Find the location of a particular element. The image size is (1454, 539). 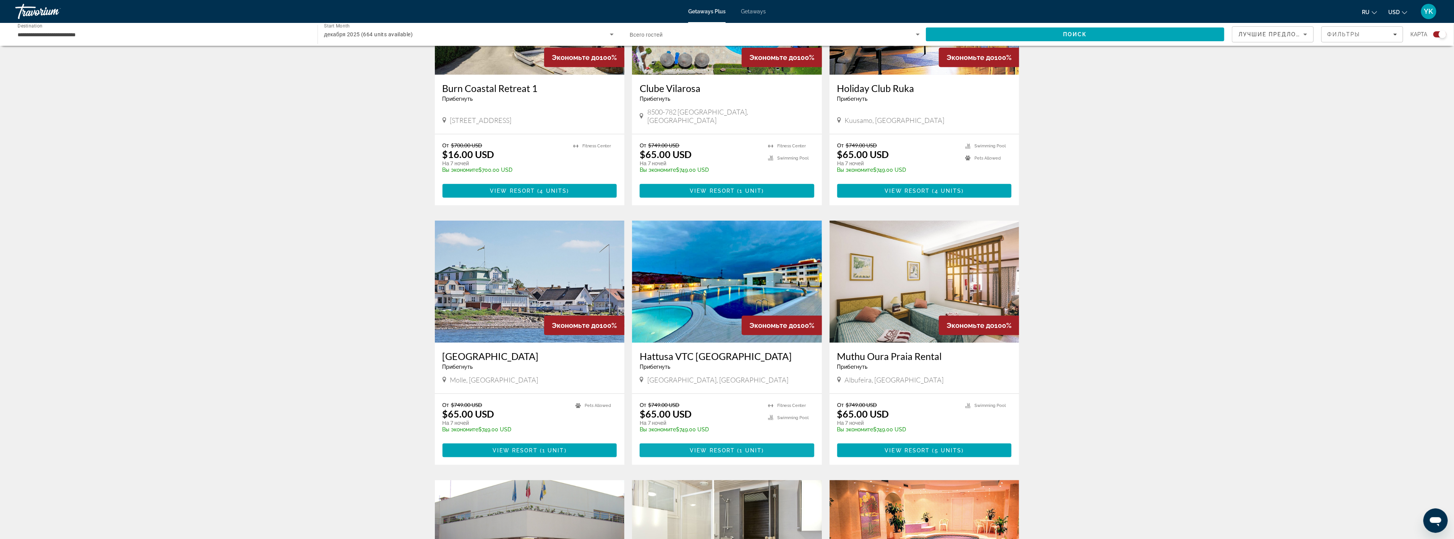

span: Поиск is located at coordinates (1075, 34).